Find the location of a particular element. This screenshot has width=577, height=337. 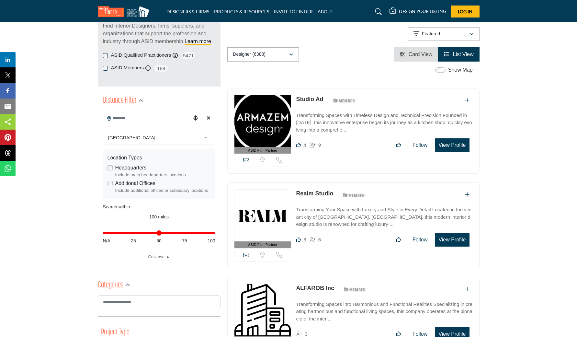

p: Studio Ad is located at coordinates (310, 99).